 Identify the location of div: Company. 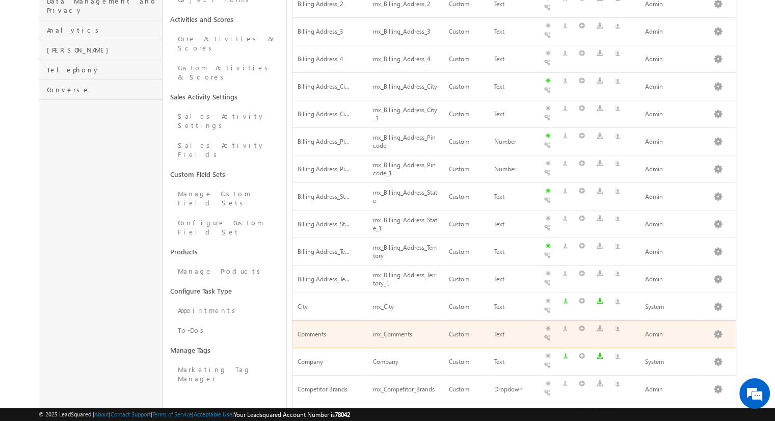
(406, 362).